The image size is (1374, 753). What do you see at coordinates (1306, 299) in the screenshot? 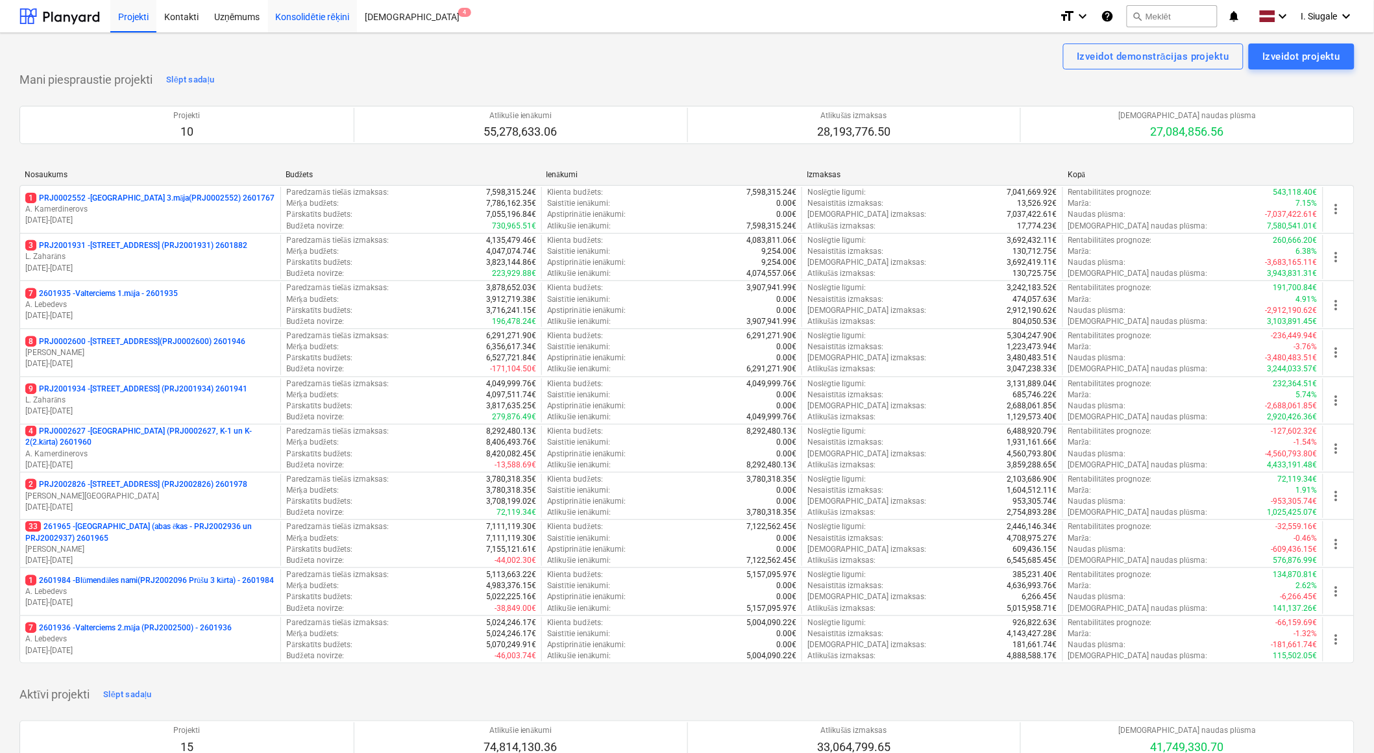
I see `p: 4.91%` at bounding box center [1306, 299].